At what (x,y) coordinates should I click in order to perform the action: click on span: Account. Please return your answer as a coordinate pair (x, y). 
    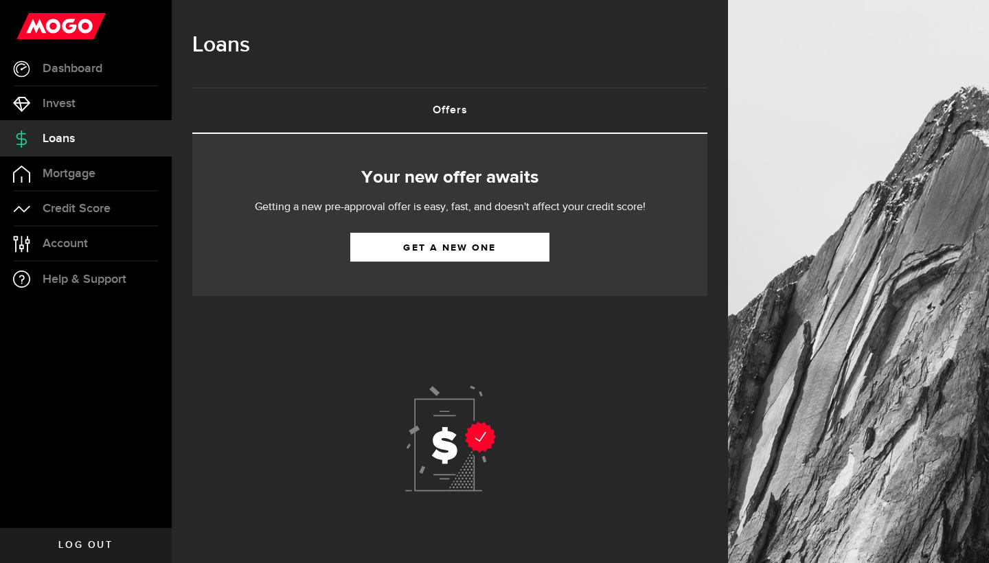
    Looking at the image, I should click on (65, 244).